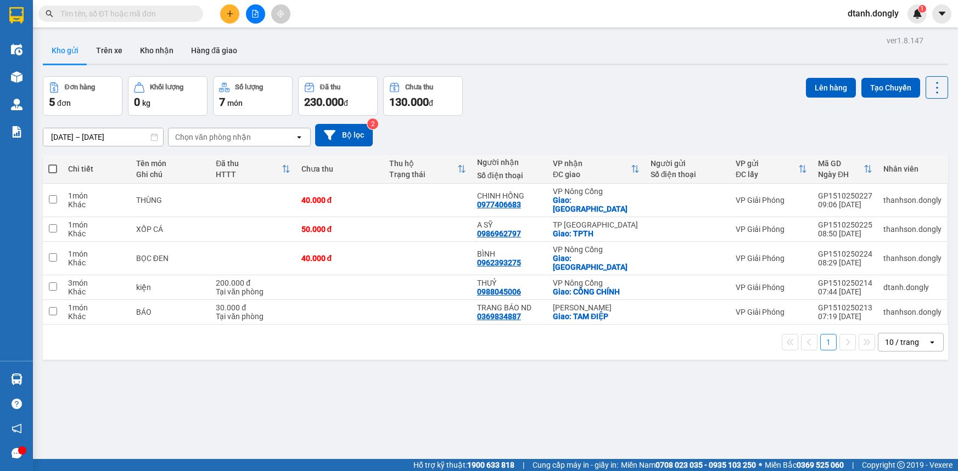 The width and height of the screenshot is (958, 471). I want to click on button: Trên xe, so click(109, 50).